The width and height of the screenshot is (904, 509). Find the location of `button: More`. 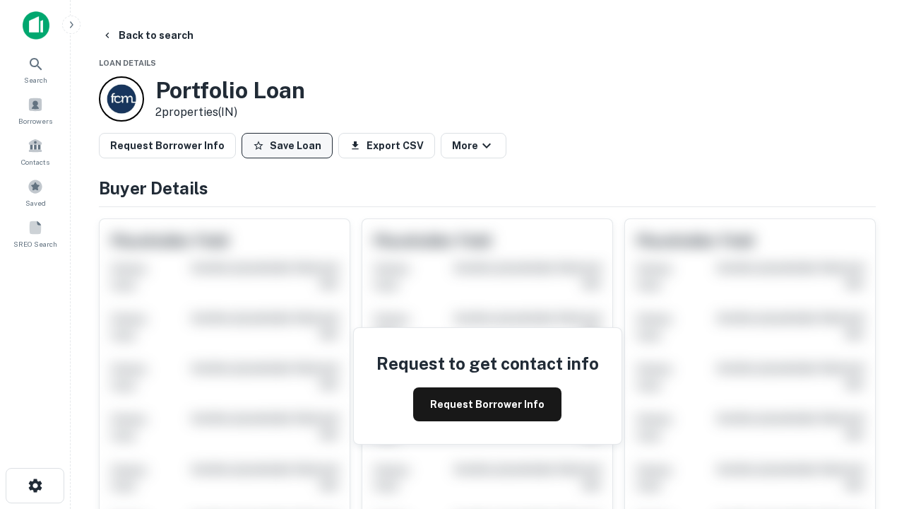

button: More is located at coordinates (473, 146).